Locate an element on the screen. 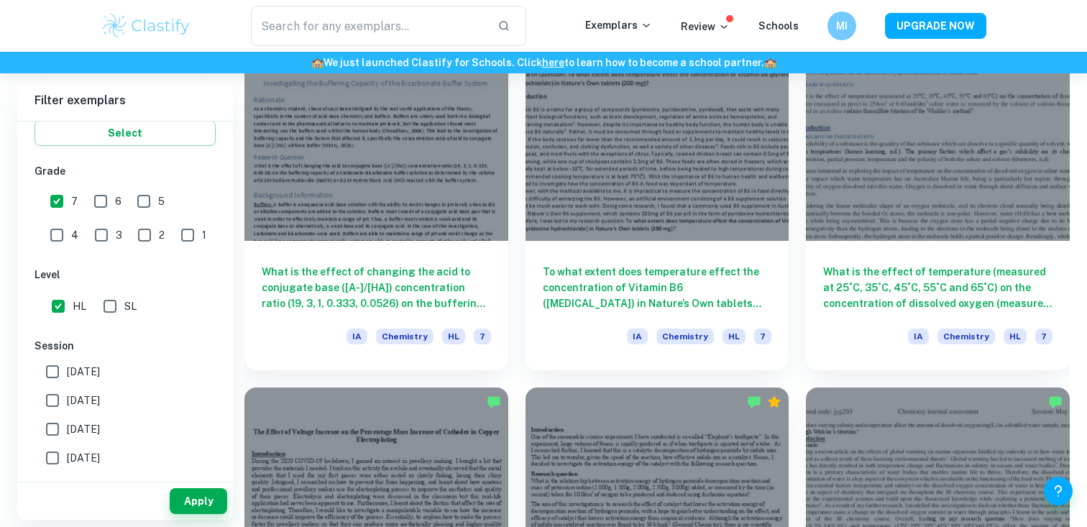 The image size is (1087, 527). h6: Grade is located at coordinates (125, 171).